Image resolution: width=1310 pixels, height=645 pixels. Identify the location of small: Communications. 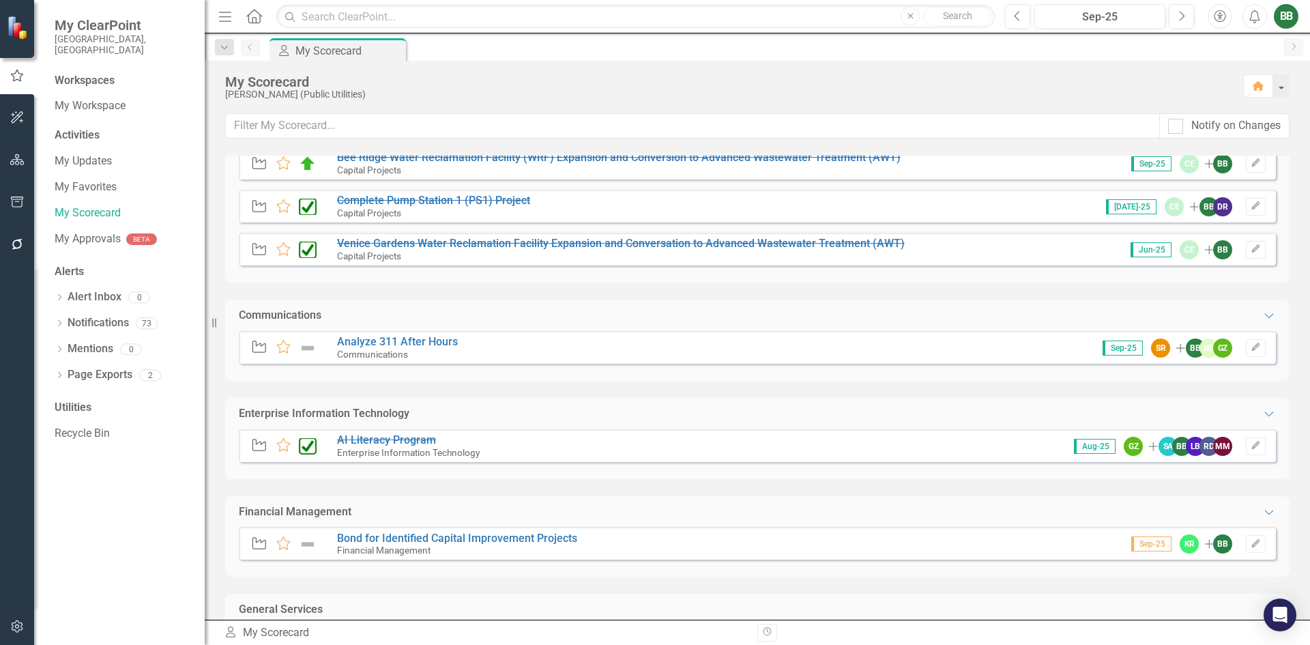
(372, 354).